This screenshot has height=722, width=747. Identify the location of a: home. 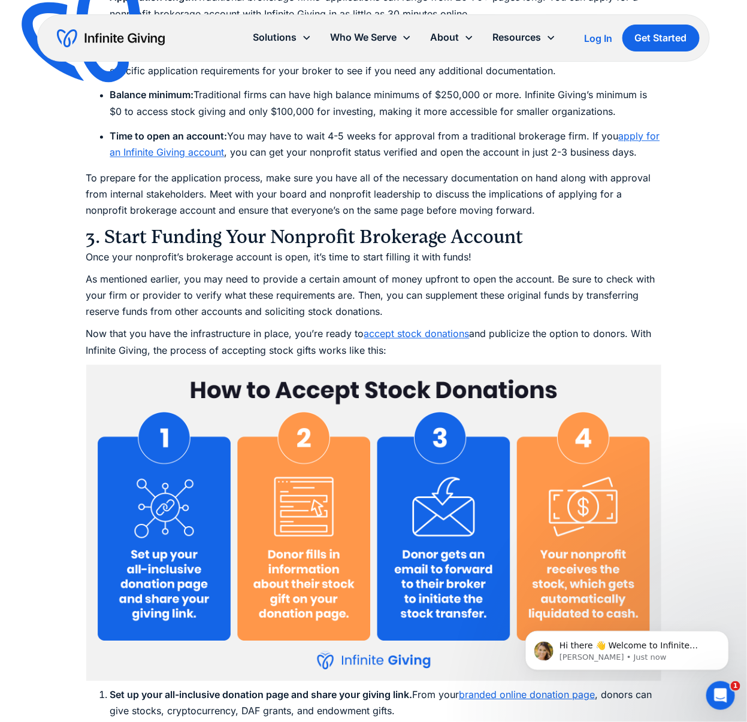
(111, 38).